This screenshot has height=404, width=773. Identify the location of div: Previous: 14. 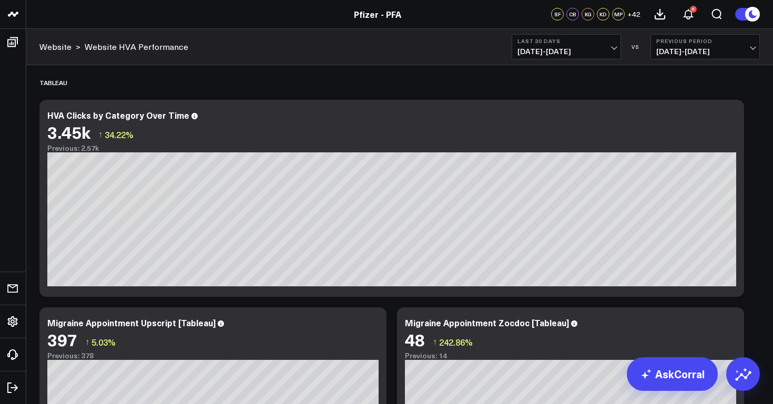
(571, 356).